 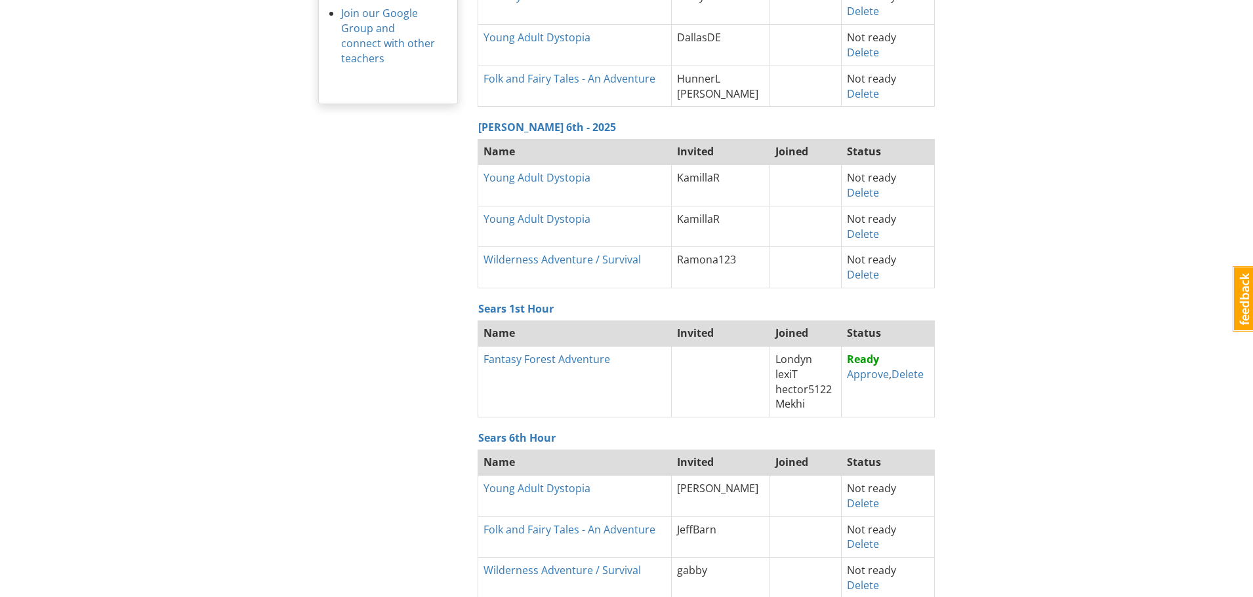 I want to click on span: Ramona123, so click(x=706, y=260).